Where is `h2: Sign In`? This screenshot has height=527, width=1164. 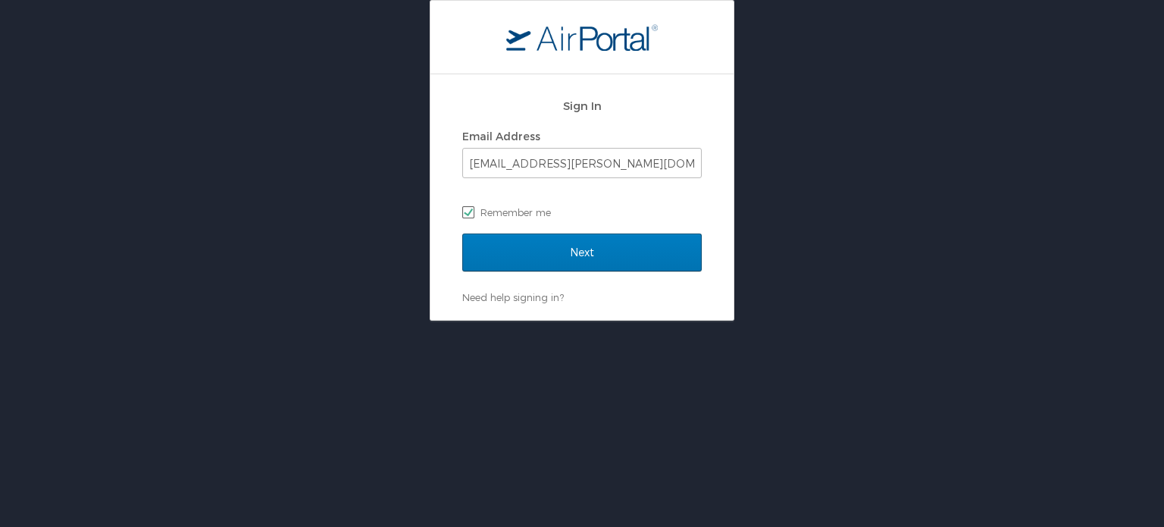
h2: Sign In is located at coordinates (582, 105).